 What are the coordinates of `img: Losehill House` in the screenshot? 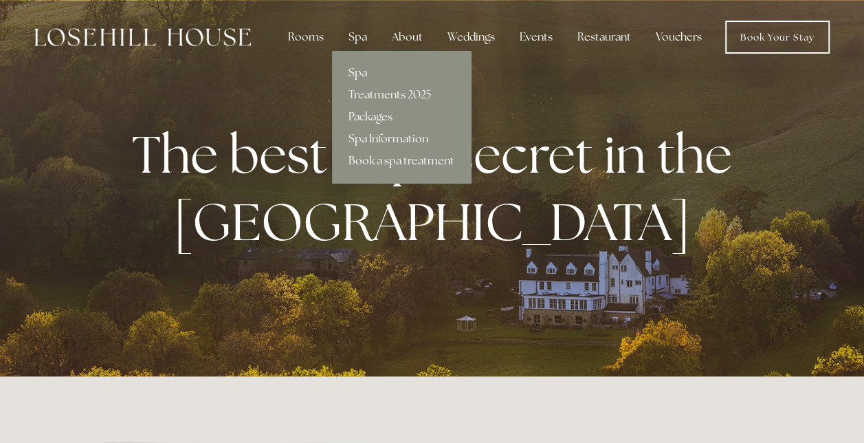 It's located at (142, 37).